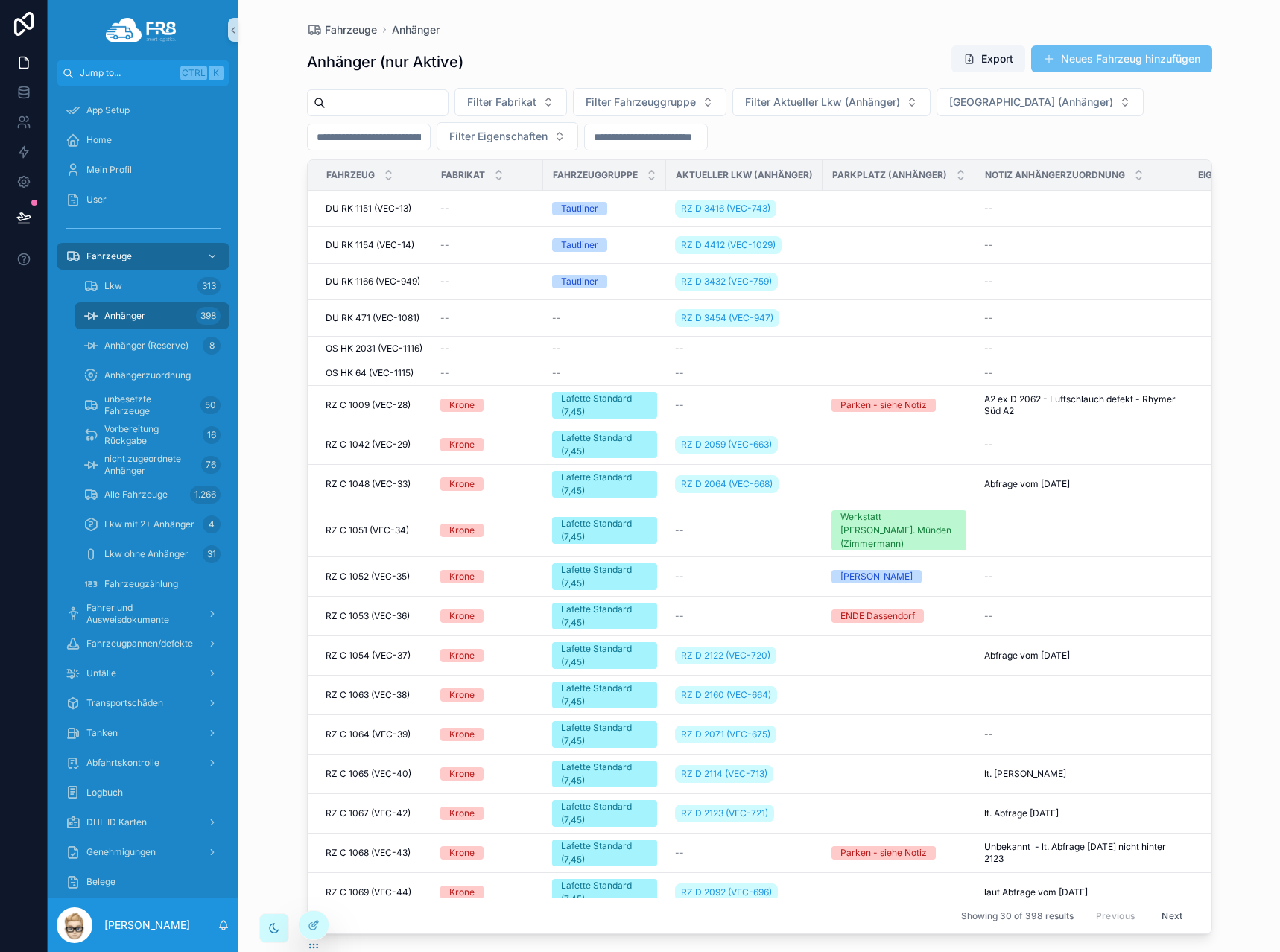 This screenshot has width=1280, height=952. Describe the element at coordinates (368, 656) in the screenshot. I see `span: RZ C 1054 (VEC-37)` at that location.